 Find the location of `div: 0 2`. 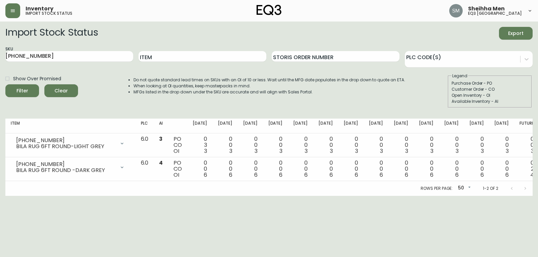

div: 0 2 is located at coordinates (526, 169).